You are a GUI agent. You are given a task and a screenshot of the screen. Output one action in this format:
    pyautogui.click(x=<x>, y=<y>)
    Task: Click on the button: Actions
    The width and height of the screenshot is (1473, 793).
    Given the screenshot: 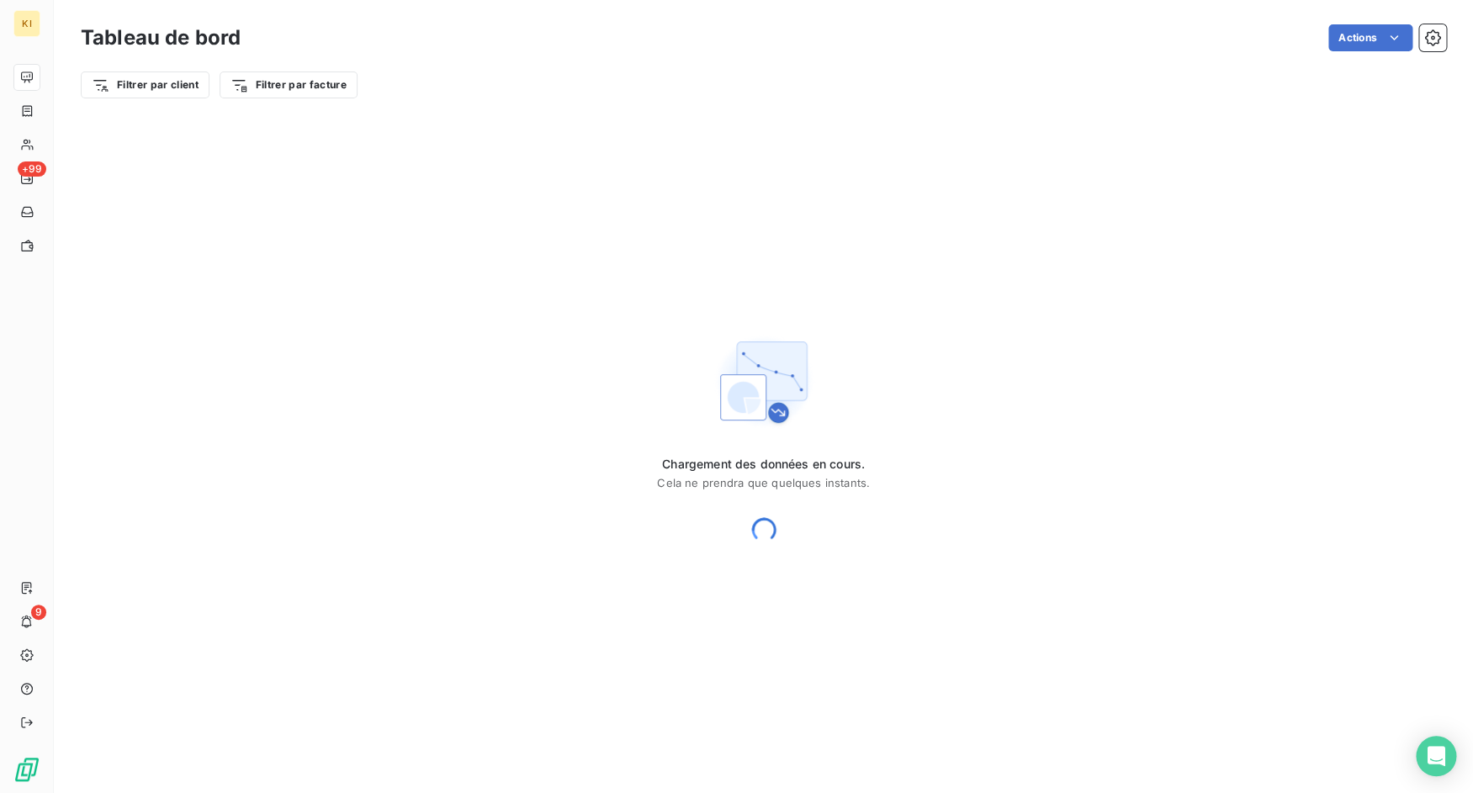 What is the action you would take?
    pyautogui.click(x=1370, y=38)
    